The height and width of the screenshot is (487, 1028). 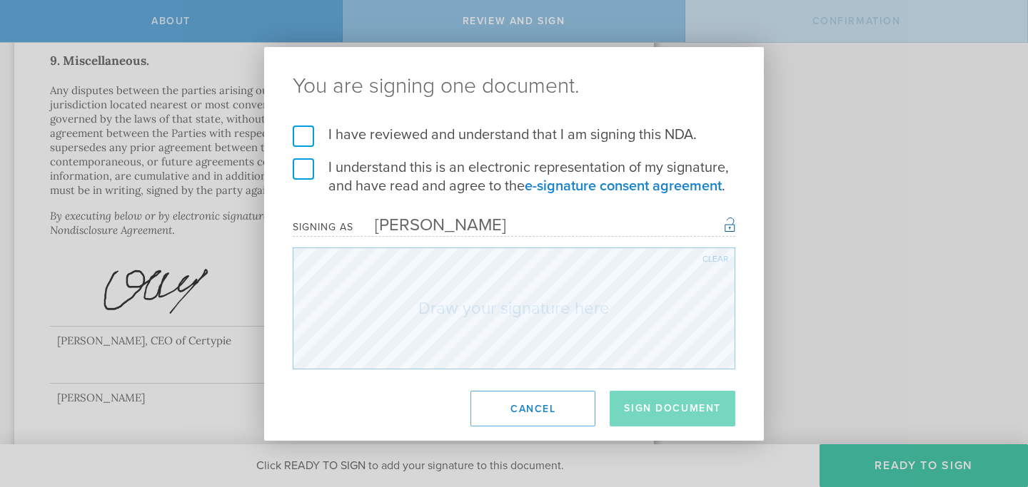 What do you see at coordinates (323, 227) in the screenshot?
I see `div: Signing as` at bounding box center [323, 227].